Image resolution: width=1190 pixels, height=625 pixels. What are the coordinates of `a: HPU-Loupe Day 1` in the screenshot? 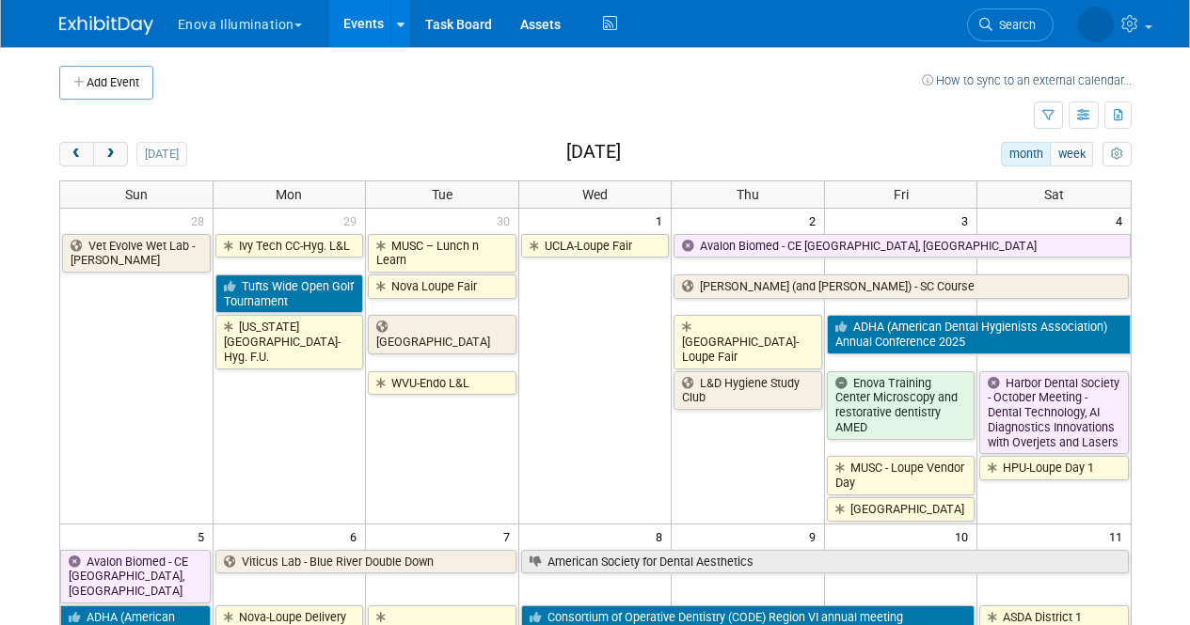 It's located at (1053, 468).